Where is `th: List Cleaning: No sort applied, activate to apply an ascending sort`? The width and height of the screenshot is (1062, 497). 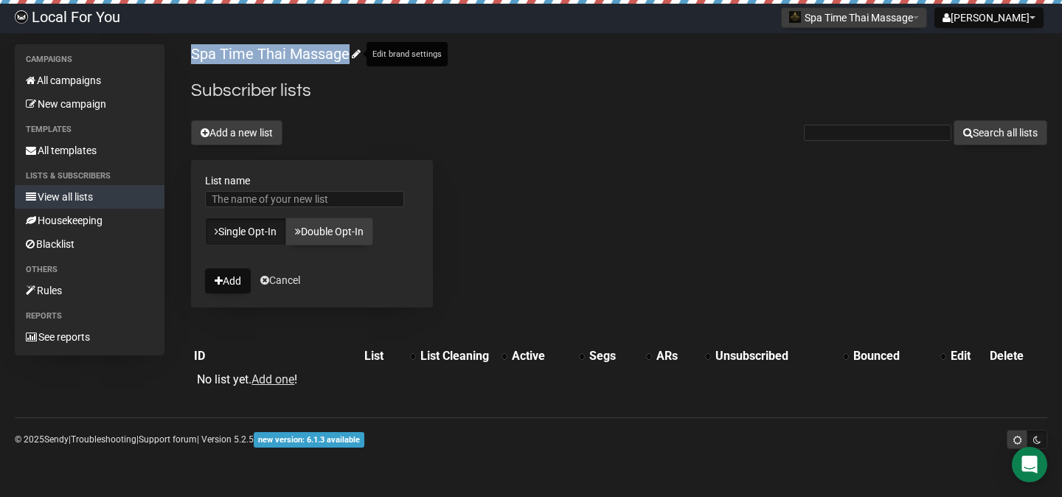
th: List Cleaning: No sort applied, activate to apply an ascending sort is located at coordinates (463, 356).